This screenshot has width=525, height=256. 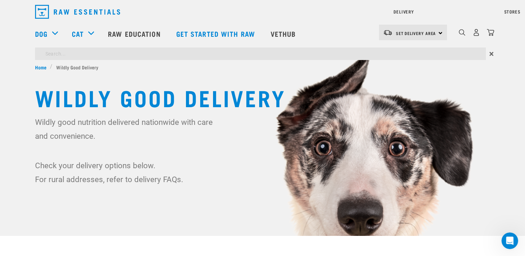 What do you see at coordinates (135, 34) in the screenshot?
I see `a: Raw Education` at bounding box center [135, 34].